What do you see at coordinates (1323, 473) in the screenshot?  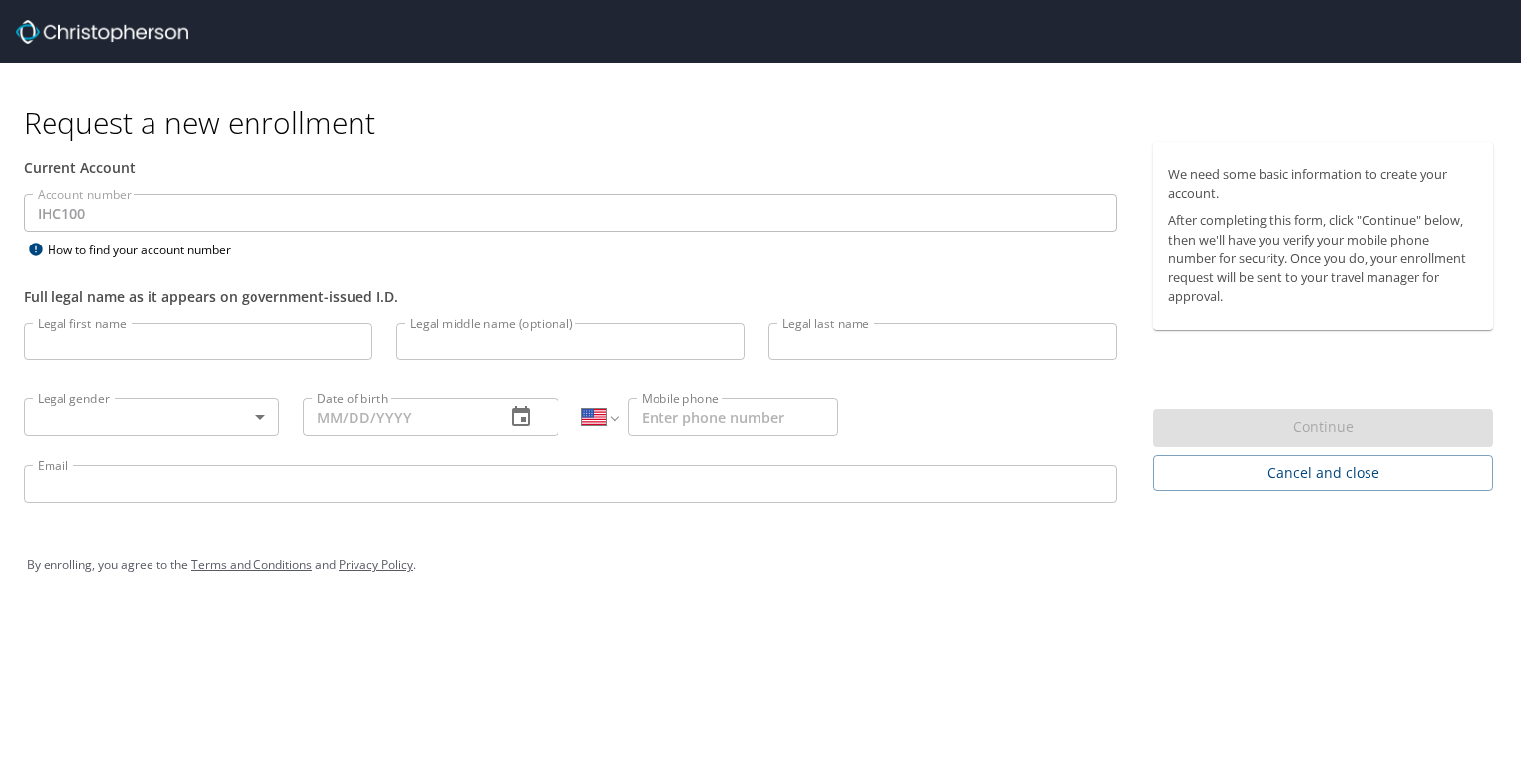 I see `button: Cancel and close` at bounding box center [1323, 473].